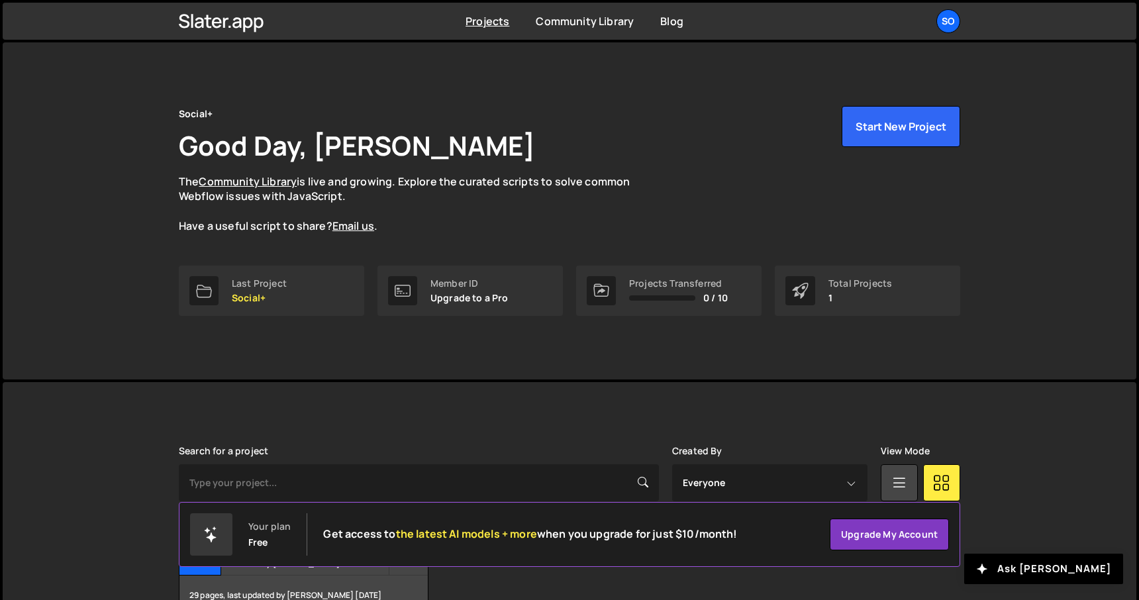  Describe the element at coordinates (860, 283) in the screenshot. I see `div: Total Projects` at that location.